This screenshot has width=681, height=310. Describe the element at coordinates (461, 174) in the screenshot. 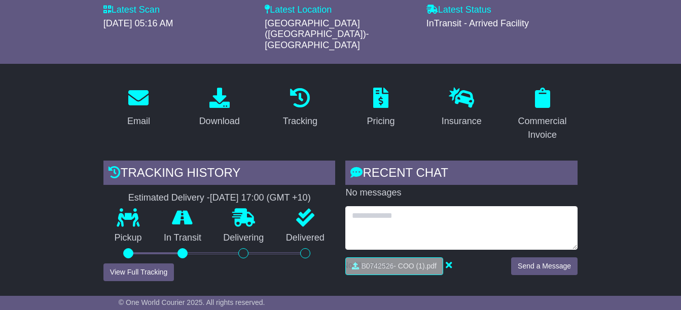

I see `div: RECENT CHAT` at that location.